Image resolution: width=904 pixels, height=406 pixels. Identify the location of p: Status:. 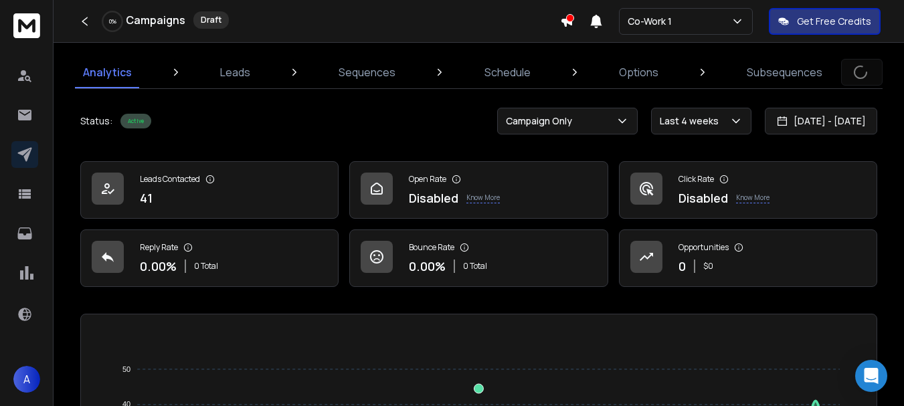
(96, 121).